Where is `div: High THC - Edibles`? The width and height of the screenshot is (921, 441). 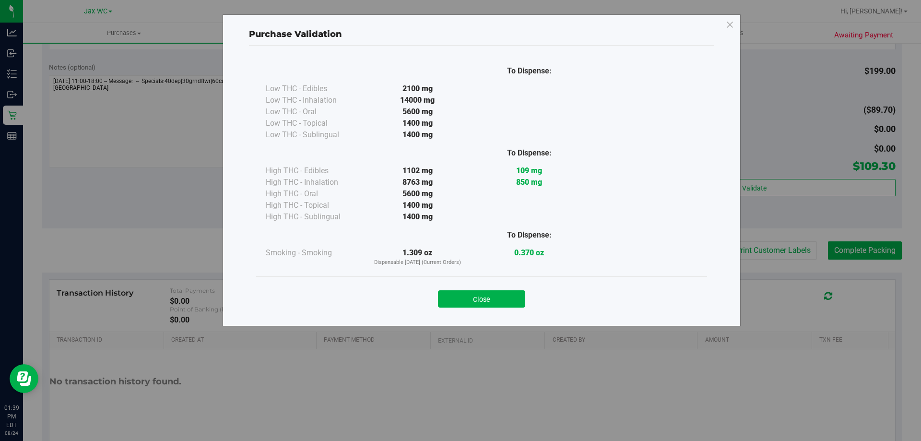
div: High THC - Edibles is located at coordinates (314, 171).